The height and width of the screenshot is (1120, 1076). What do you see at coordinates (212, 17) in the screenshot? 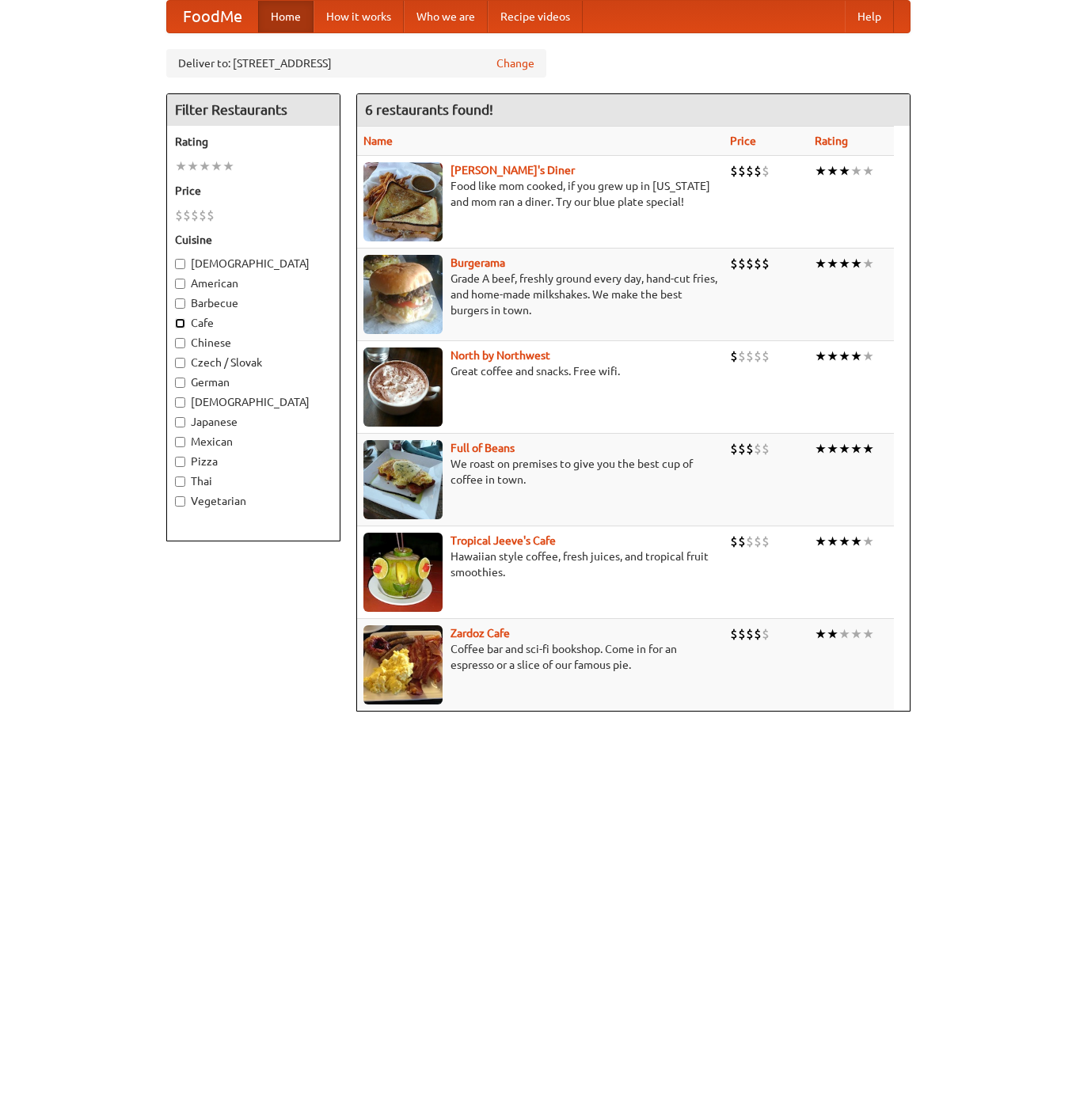
I see `a: FoodMe` at bounding box center [212, 17].